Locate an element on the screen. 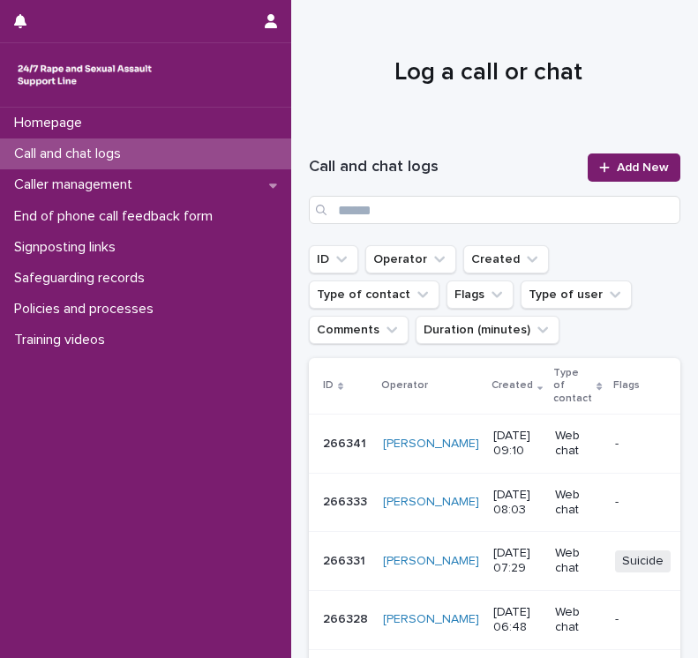 The height and width of the screenshot is (658, 698). button: Comments is located at coordinates (358, 330).